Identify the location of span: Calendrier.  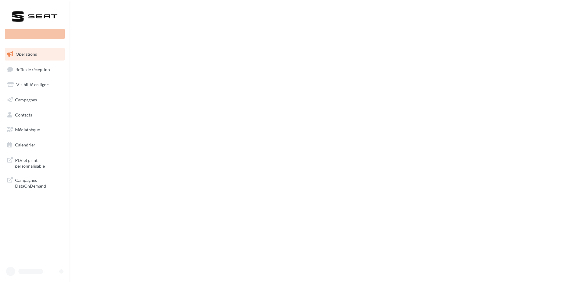
(25, 144).